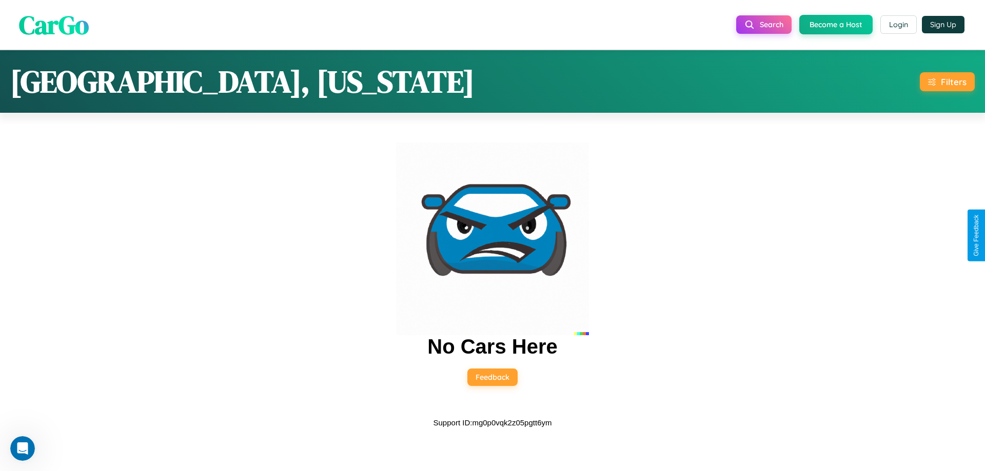 The height and width of the screenshot is (471, 985). What do you see at coordinates (898, 25) in the screenshot?
I see `button: Login` at bounding box center [898, 25].